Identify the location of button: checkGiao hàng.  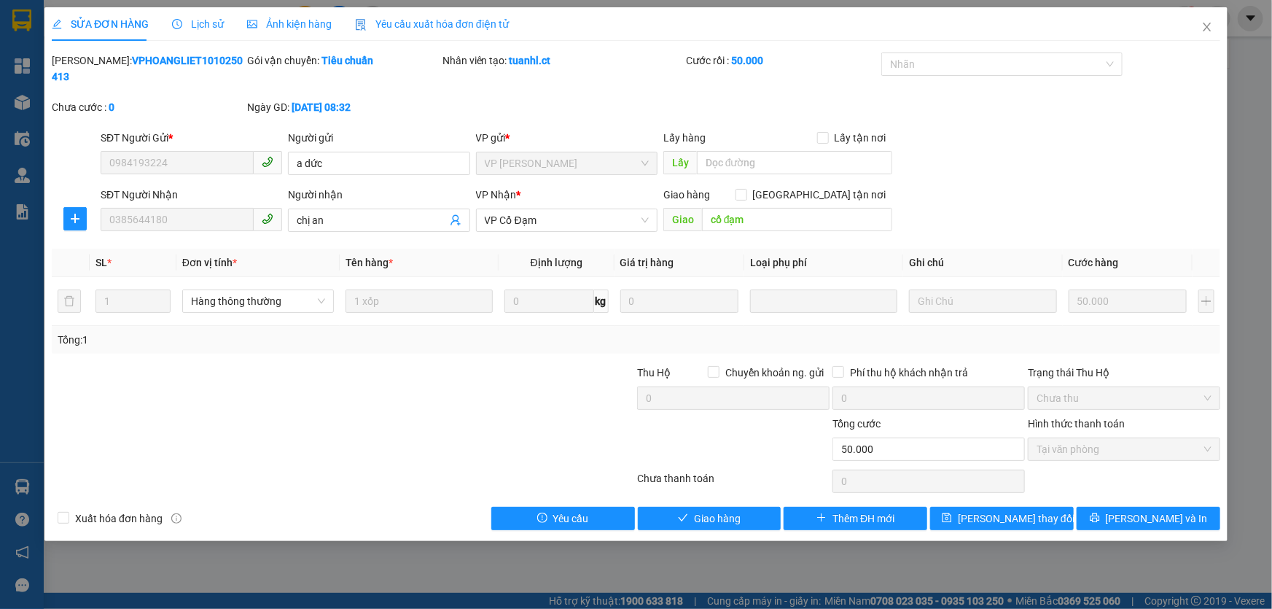
(709, 518).